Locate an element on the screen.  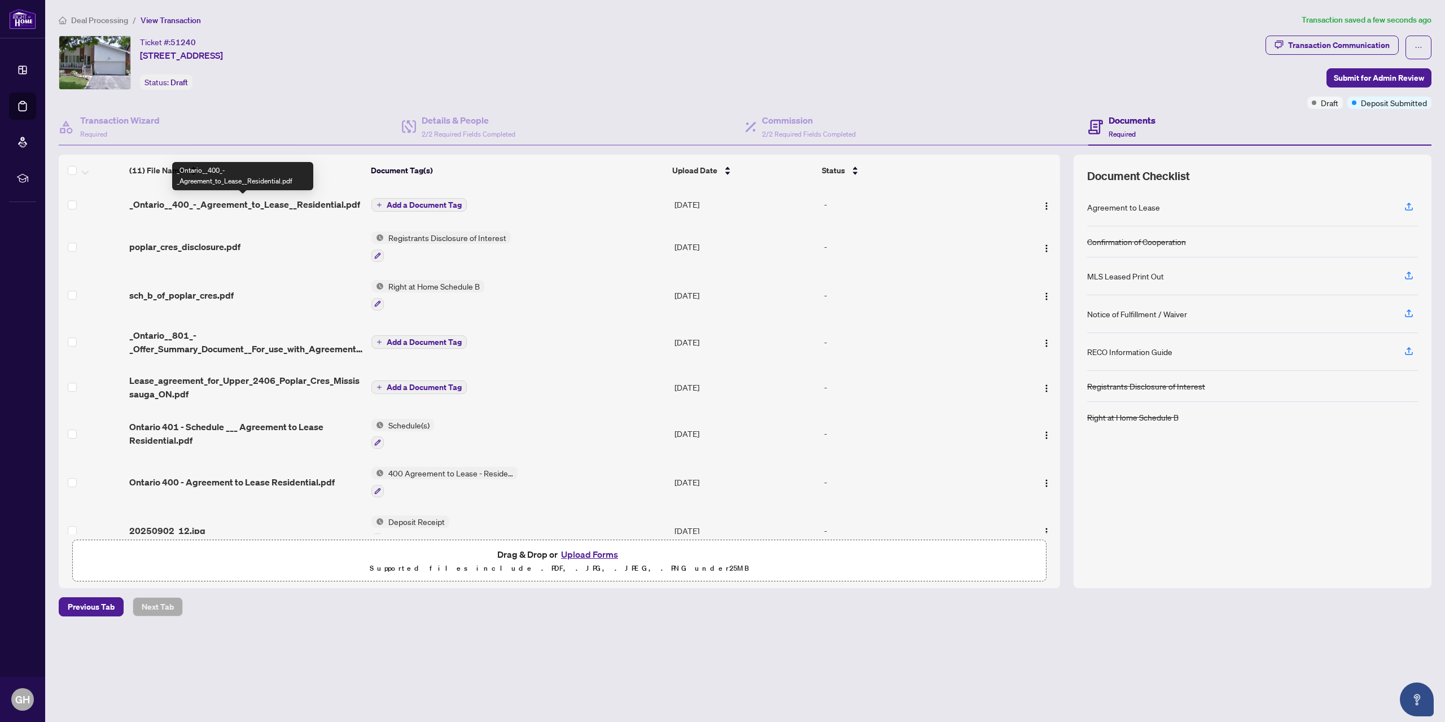
span: Ontario 400 - Agreement to Lease Residential.pdf is located at coordinates (232, 482).